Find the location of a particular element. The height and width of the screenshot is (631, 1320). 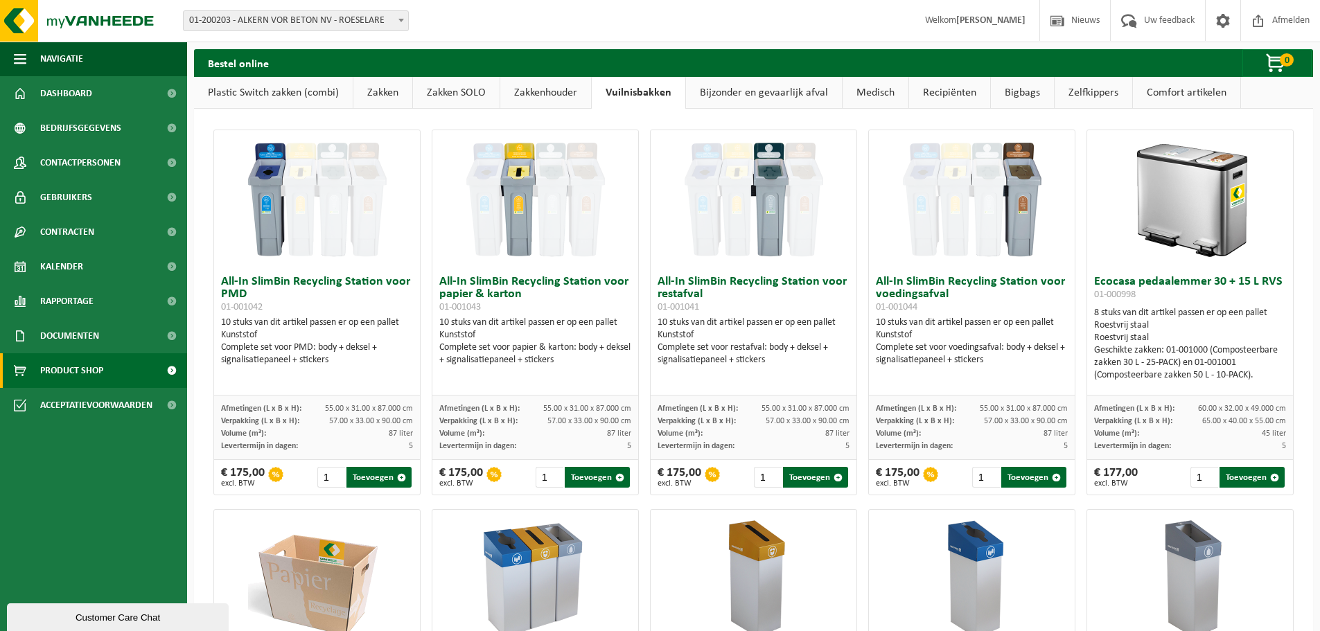

div: Customer Care Chat is located at coordinates (111, 17).